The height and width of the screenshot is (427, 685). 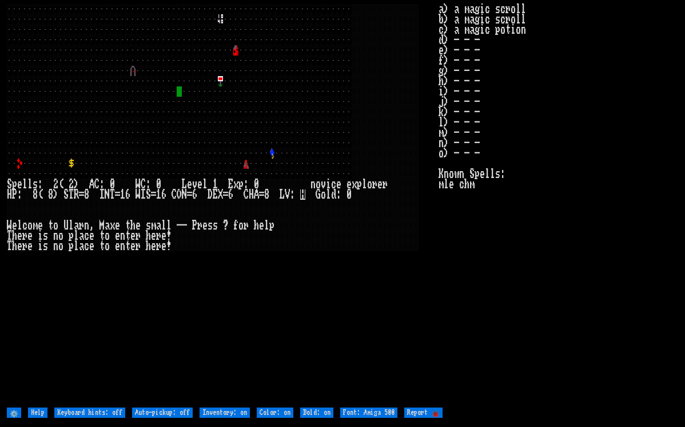 I want to click on div: 2, so click(x=71, y=184).